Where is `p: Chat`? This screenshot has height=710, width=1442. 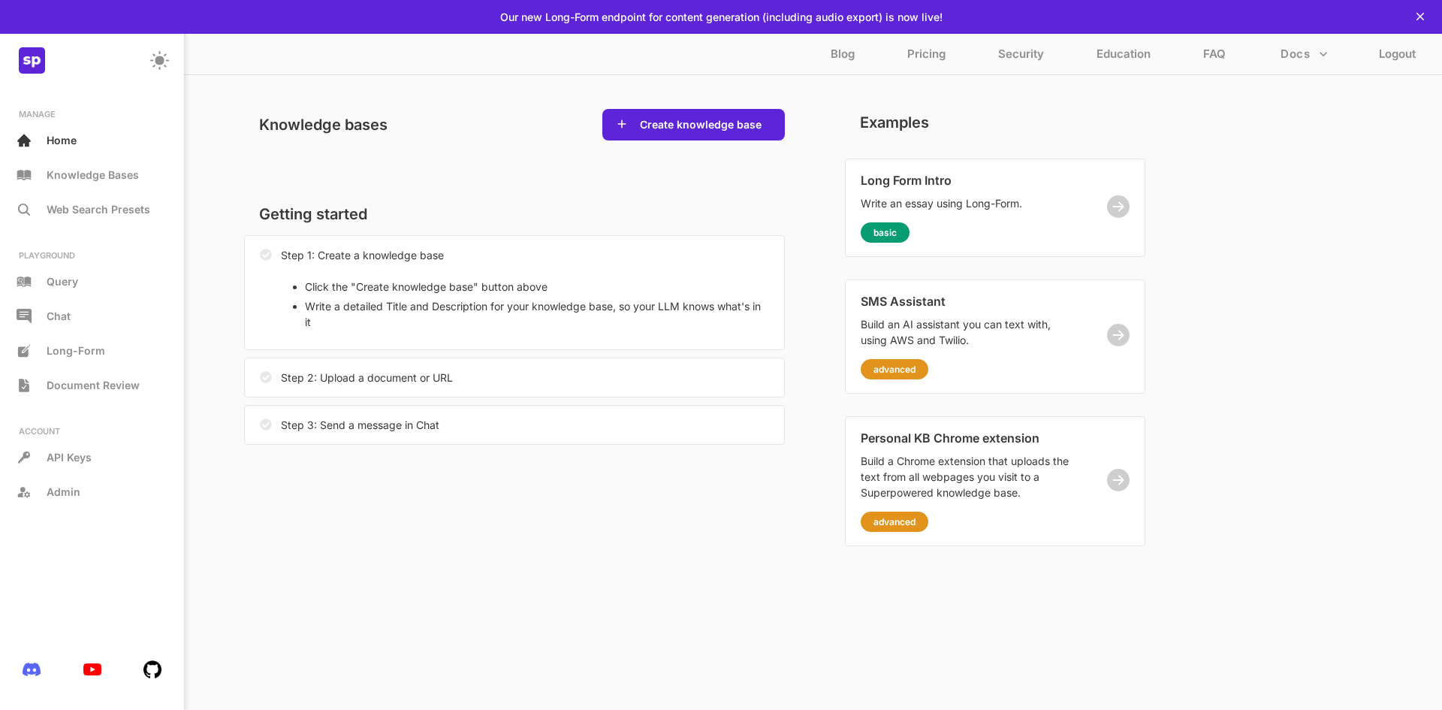
p: Chat is located at coordinates (59, 316).